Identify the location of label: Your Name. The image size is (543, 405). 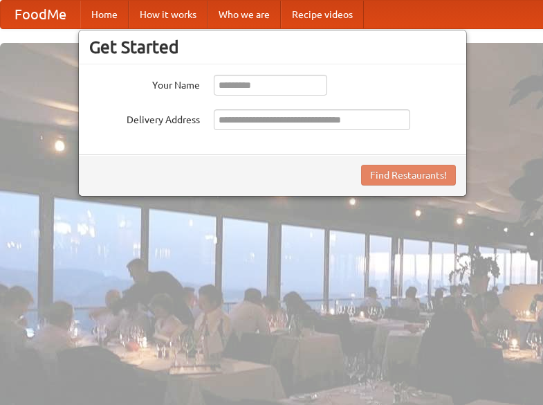
(145, 83).